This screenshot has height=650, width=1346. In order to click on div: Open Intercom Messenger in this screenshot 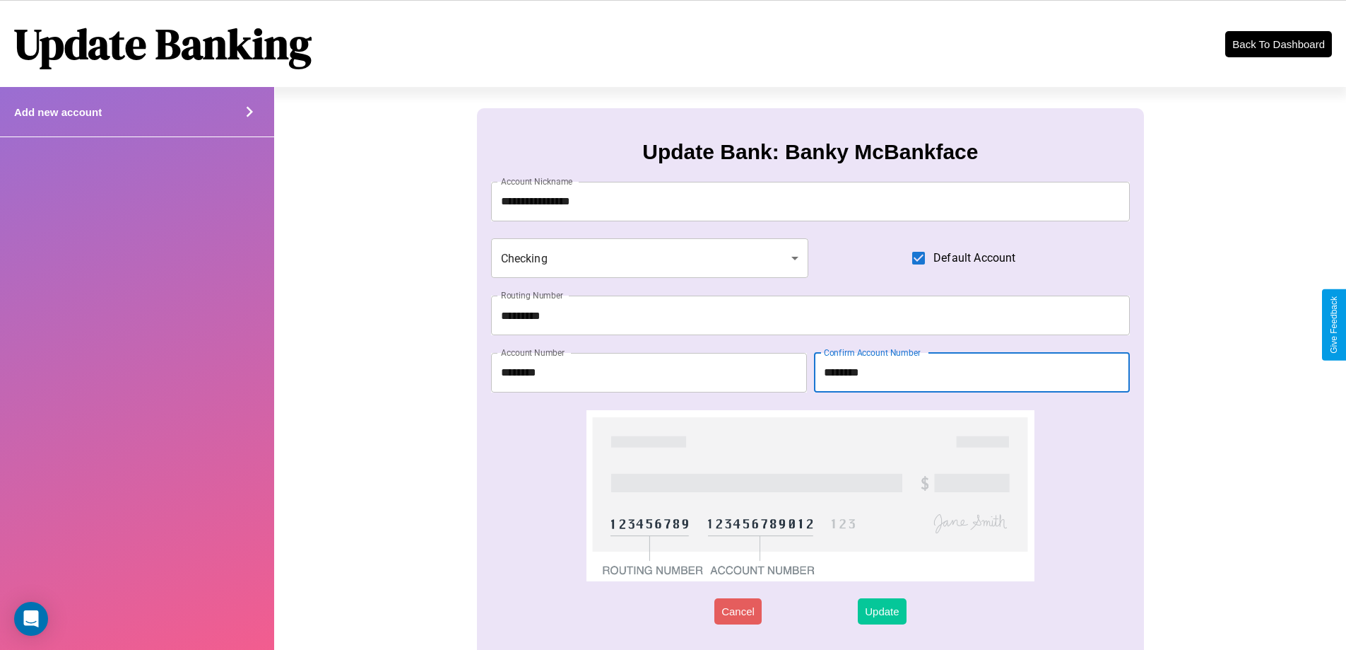, I will do `click(31, 618)`.